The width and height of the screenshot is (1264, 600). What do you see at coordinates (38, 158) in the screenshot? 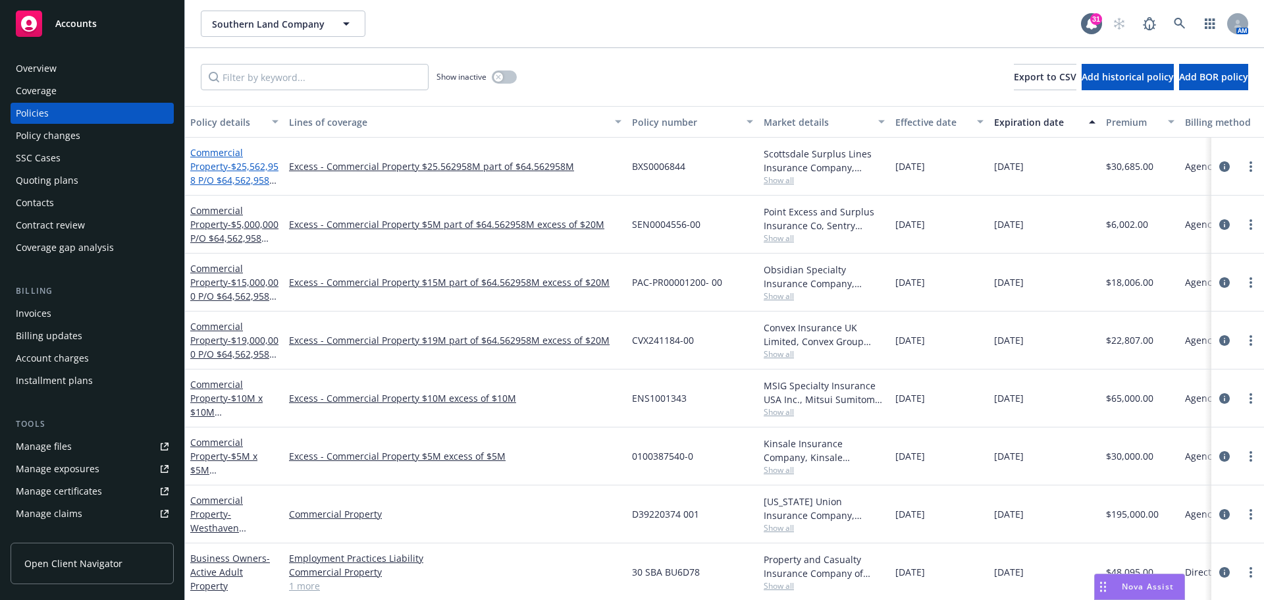
I see `div: SSC Cases` at bounding box center [38, 158].